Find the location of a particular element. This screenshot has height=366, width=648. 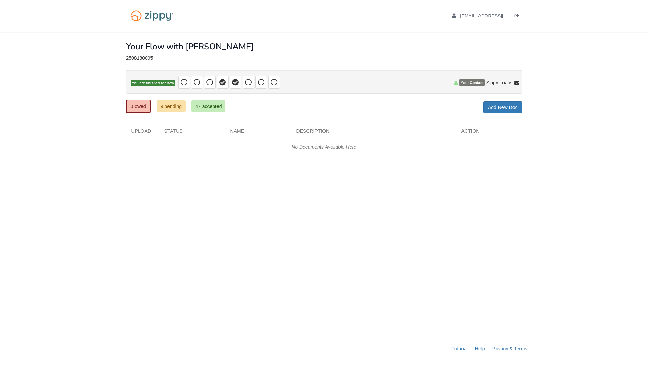

div: Name is located at coordinates (258, 133).